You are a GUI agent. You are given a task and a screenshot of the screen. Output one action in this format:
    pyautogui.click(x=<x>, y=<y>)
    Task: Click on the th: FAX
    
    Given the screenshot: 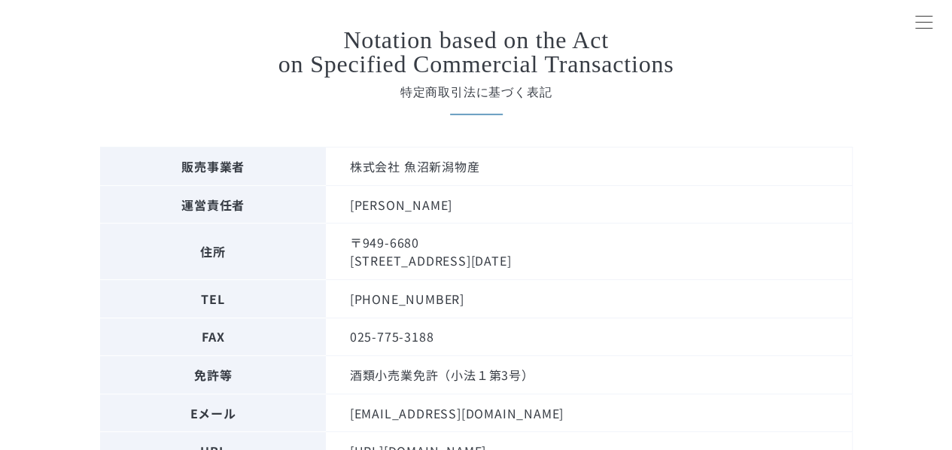 What is the action you would take?
    pyautogui.click(x=213, y=336)
    